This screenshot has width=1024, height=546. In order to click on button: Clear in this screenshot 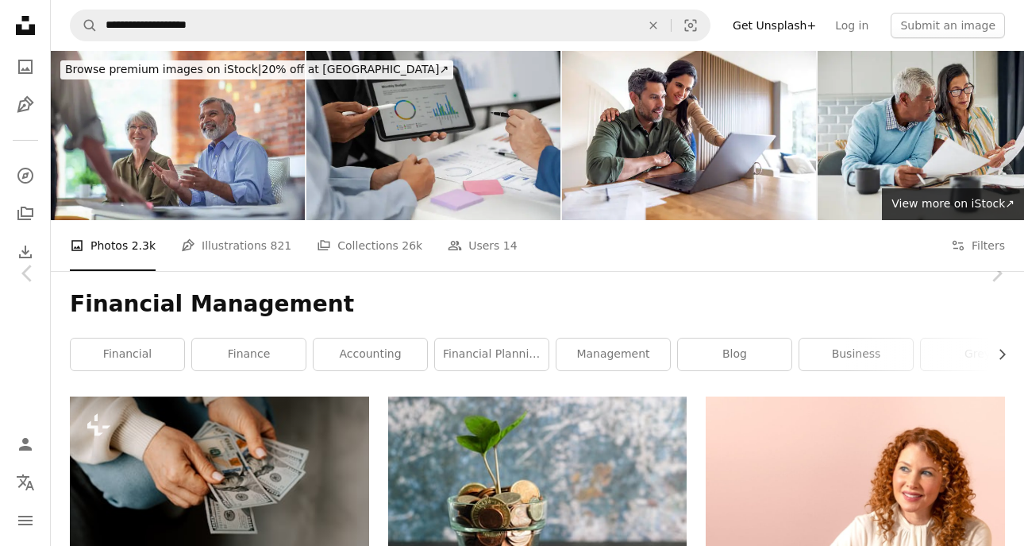, I will do `click(654, 25)`.